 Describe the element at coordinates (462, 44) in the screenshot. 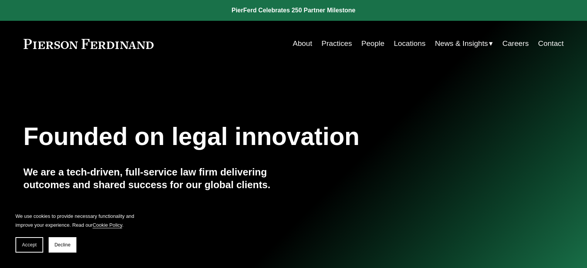

I see `span: News & Insights` at that location.